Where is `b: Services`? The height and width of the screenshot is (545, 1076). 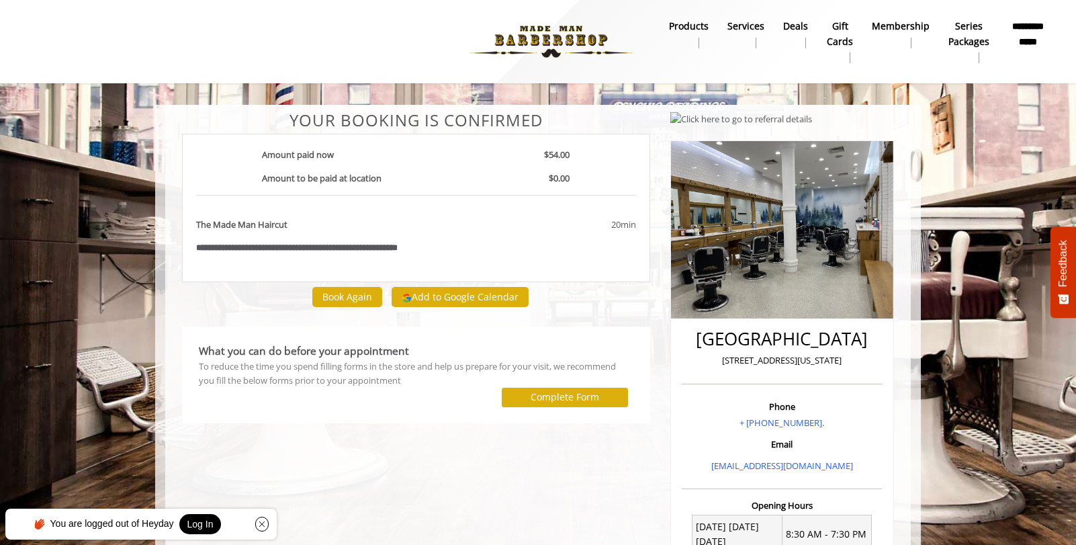
b: Services is located at coordinates (746, 26).